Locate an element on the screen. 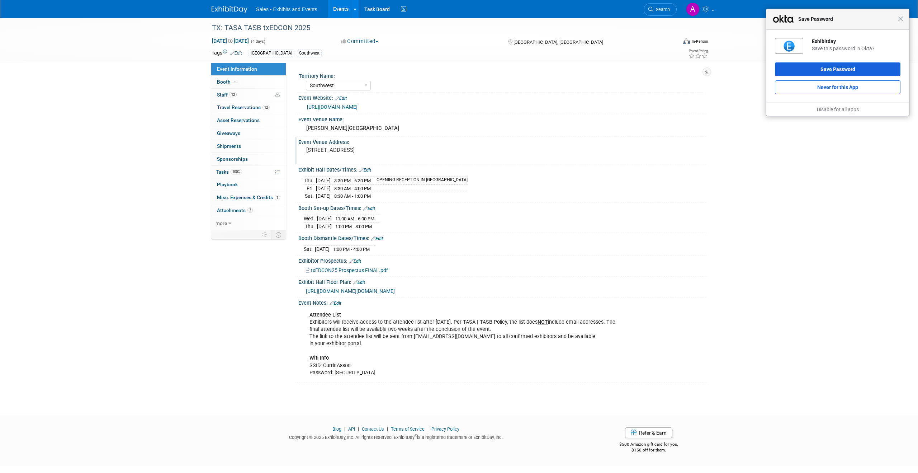  span: to is located at coordinates (230, 41).